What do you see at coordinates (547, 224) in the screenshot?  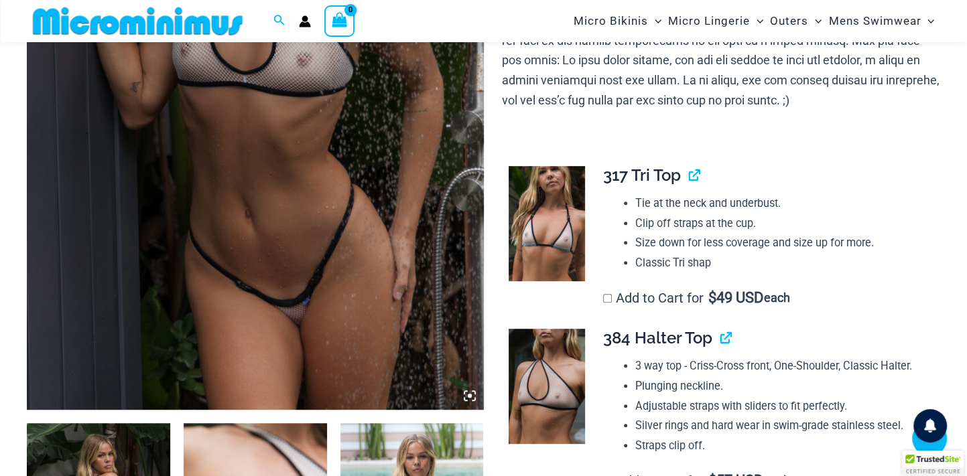 I see `img: Trade Winds Ivory/Ink 317 Top` at bounding box center [547, 224].